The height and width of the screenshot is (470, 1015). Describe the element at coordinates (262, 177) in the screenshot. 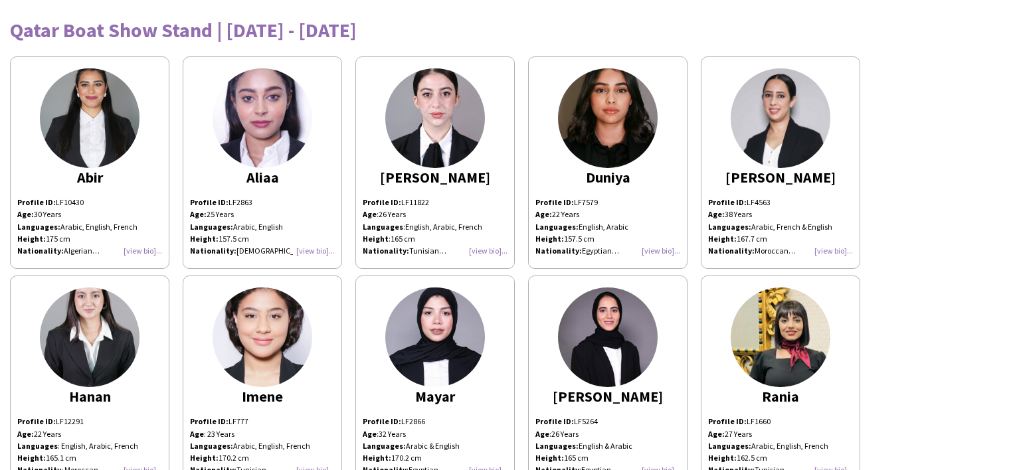

I see `div: Aliaa` at that location.